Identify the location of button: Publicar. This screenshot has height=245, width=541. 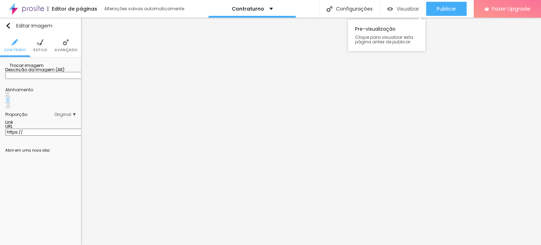
(446, 9).